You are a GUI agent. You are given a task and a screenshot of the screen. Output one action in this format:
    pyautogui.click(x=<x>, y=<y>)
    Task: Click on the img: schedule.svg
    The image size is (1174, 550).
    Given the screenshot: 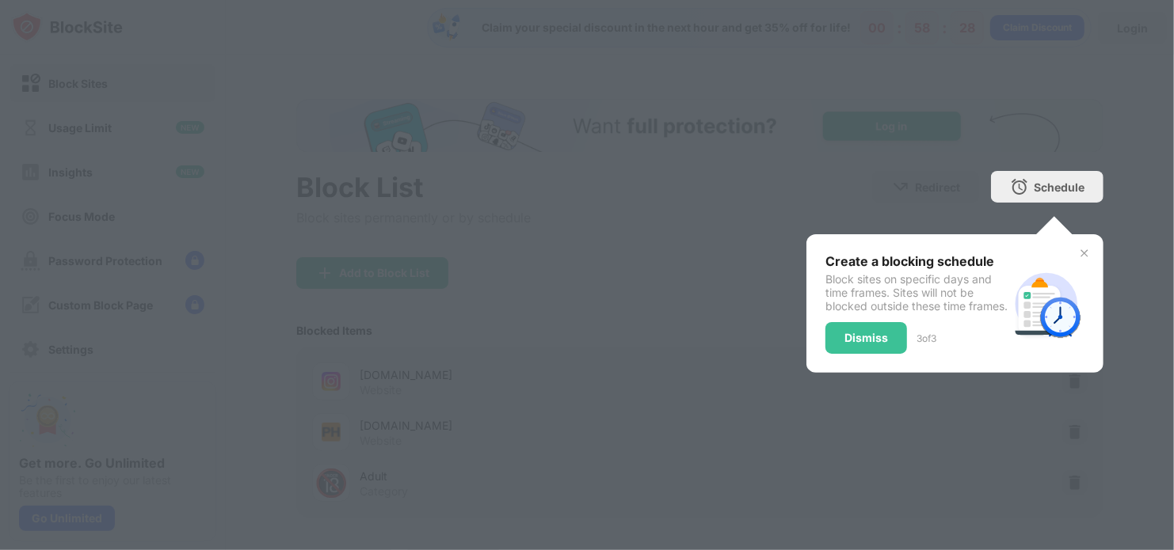 What is the action you would take?
    pyautogui.click(x=1046, y=304)
    